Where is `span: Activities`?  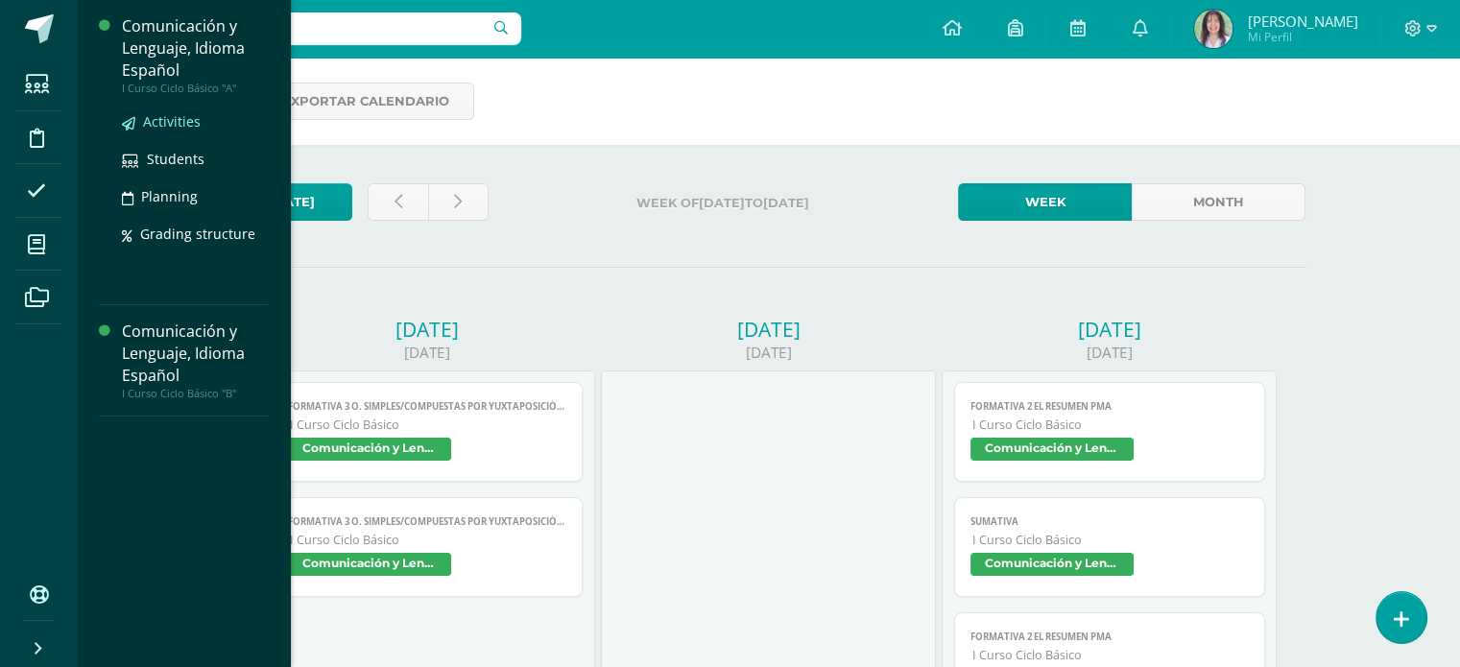 span: Activities is located at coordinates (172, 121).